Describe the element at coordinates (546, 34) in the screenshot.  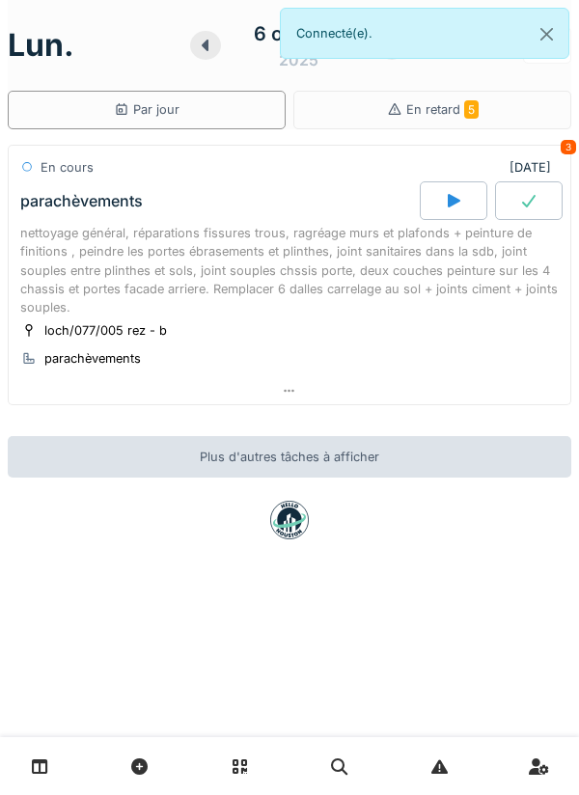
I see `button: Close` at that location.